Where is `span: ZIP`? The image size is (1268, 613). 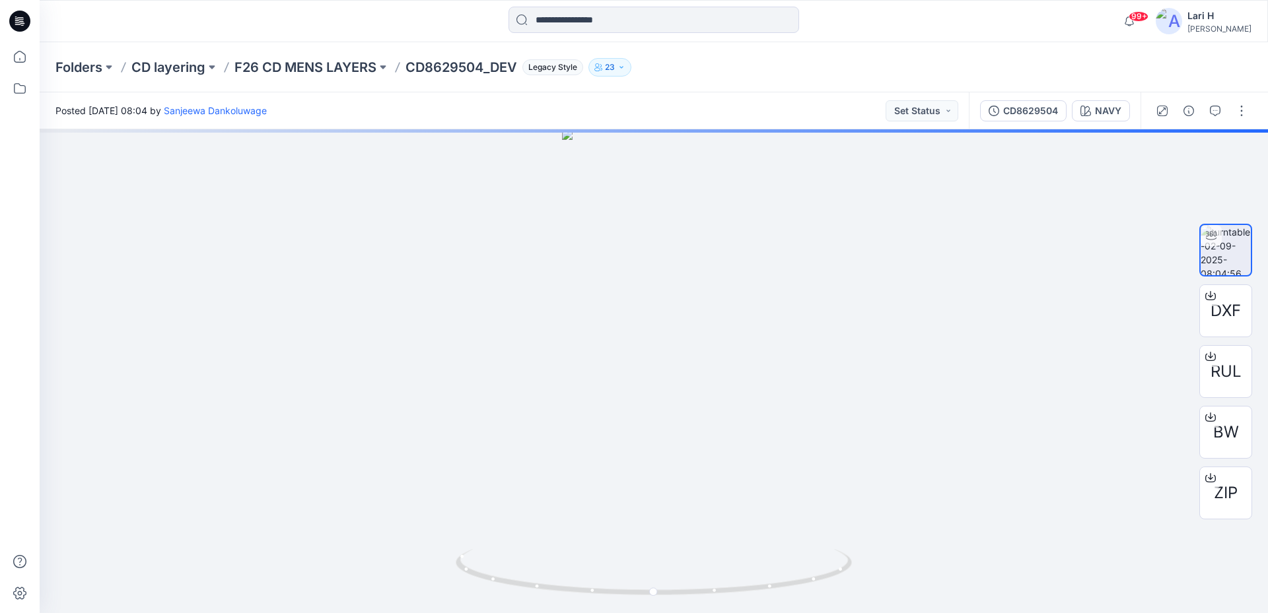 span: ZIP is located at coordinates (1225, 493).